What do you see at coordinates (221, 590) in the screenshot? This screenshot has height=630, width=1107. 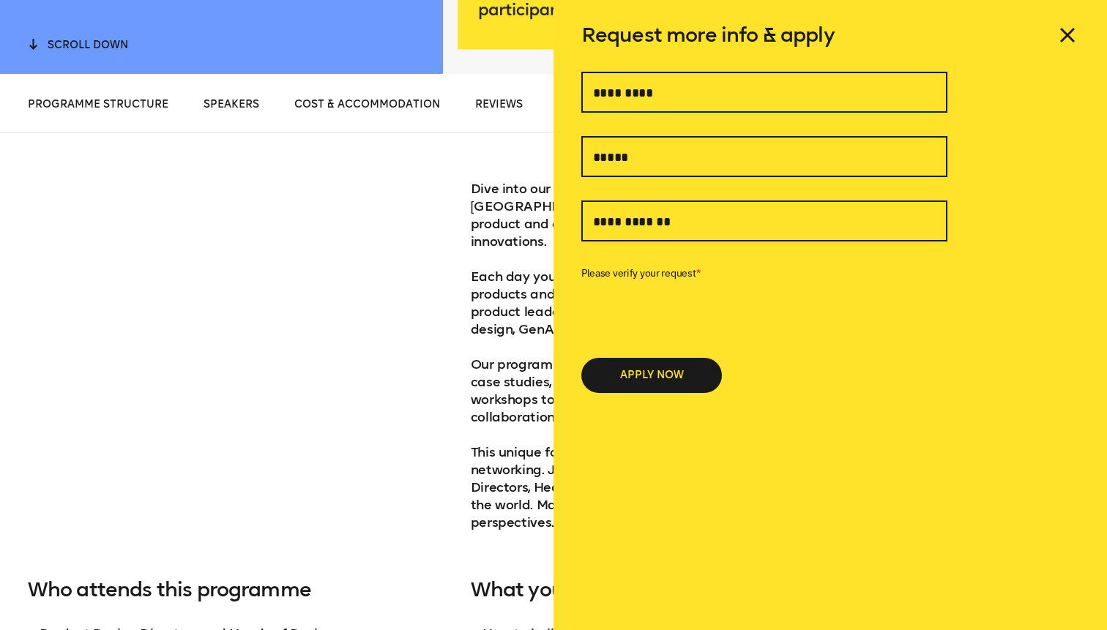 I see `h3: Who attends this programme` at bounding box center [221, 590].